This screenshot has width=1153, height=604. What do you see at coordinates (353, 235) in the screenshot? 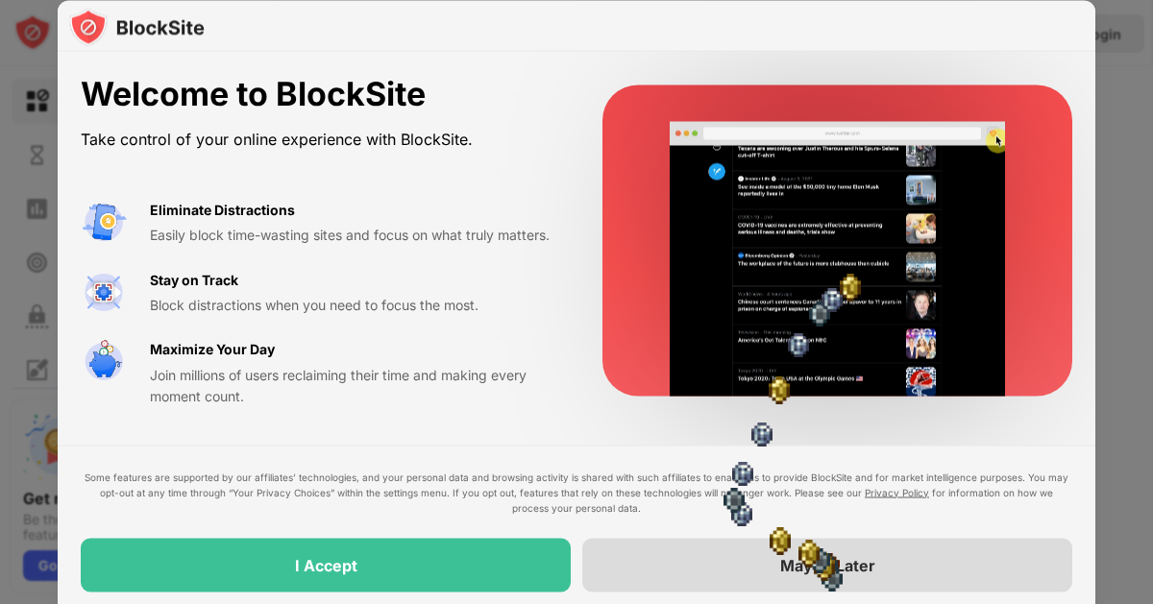
I see `div: Easily block time-wasting sites and focus on what truly matters.` at bounding box center [353, 235].